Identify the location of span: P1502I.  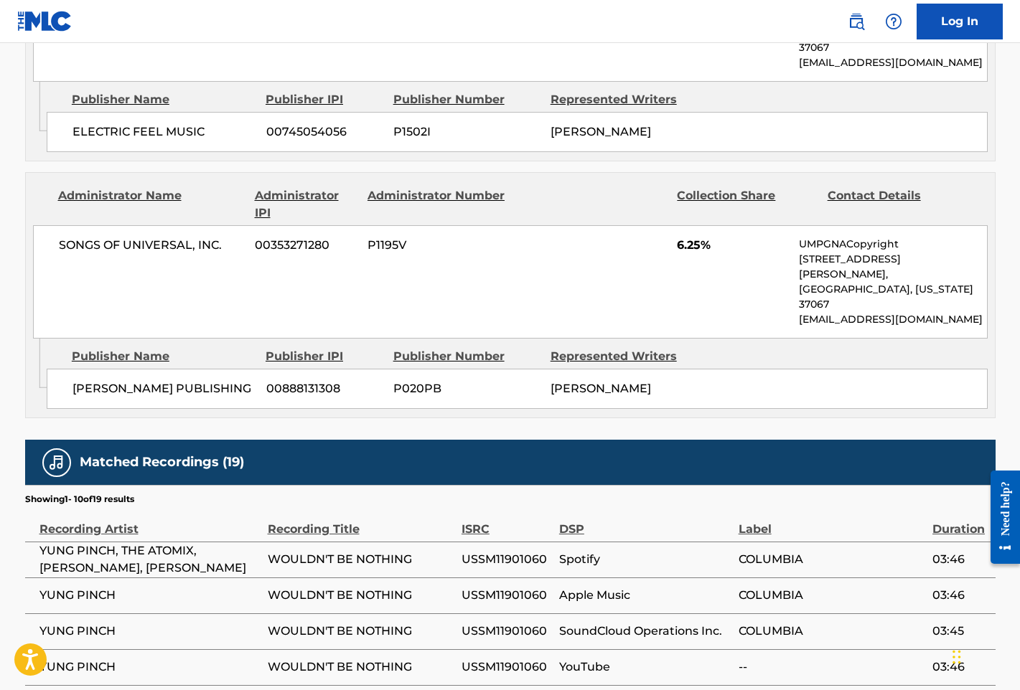
(466, 132).